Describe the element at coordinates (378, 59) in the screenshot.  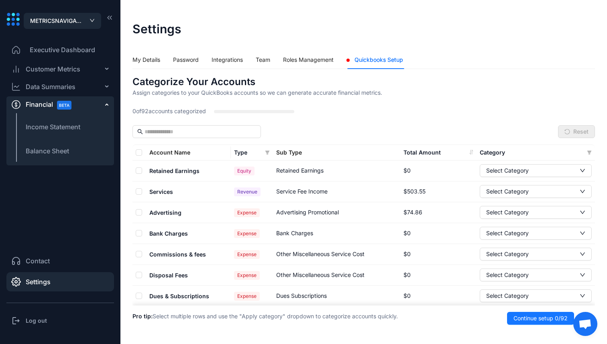
I see `span: Quickbooks Setup` at that location.